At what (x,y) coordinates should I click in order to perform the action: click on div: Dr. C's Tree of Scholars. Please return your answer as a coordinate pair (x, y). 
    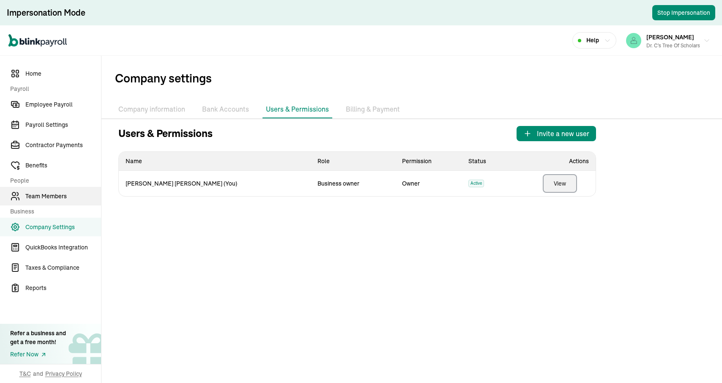
    Looking at the image, I should click on (673, 46).